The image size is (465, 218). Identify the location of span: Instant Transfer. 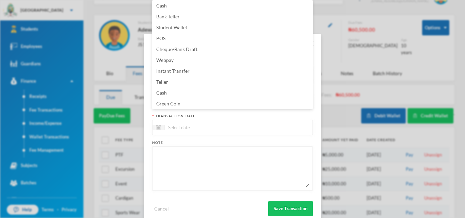
(173, 71).